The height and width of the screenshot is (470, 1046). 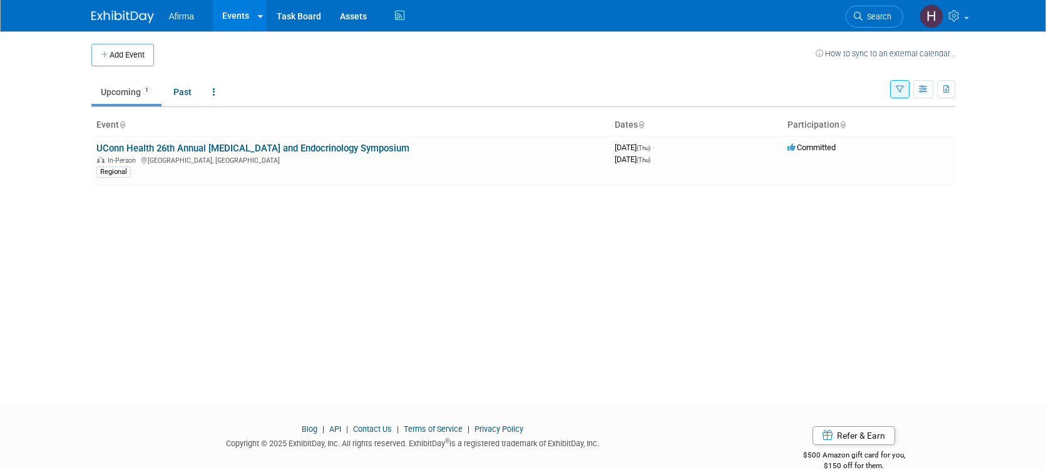 I want to click on a: Search, so click(x=874, y=16).